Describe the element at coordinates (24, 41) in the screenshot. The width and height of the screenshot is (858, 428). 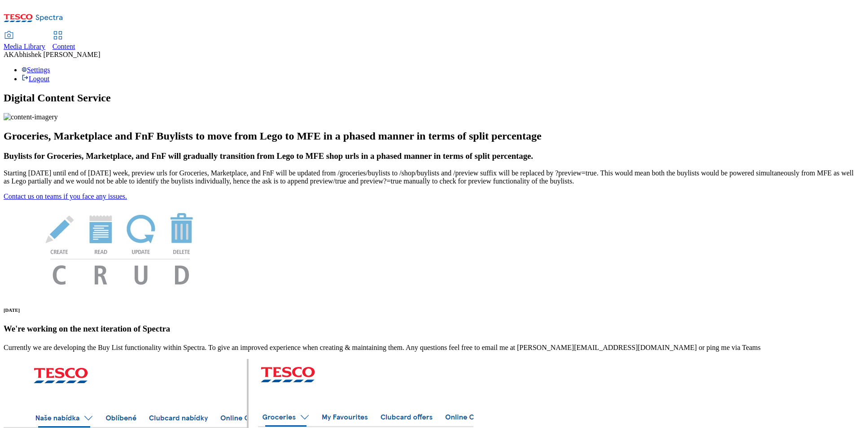
I see `a: Media Library` at that location.